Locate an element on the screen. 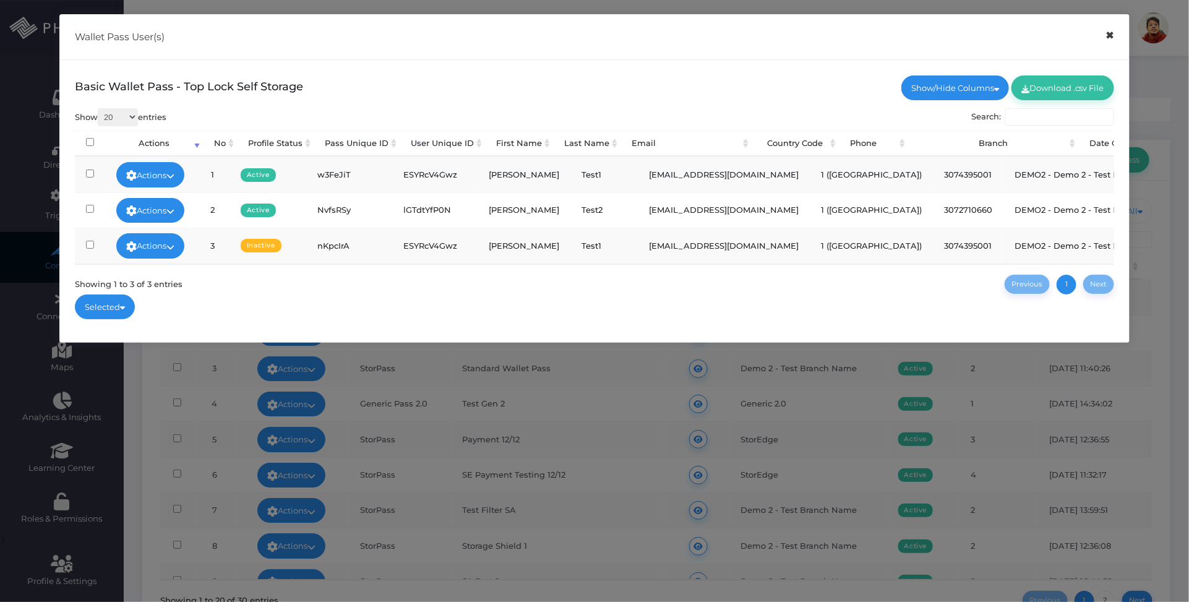 Image resolution: width=1189 pixels, height=602 pixels. td: 2 is located at coordinates (212, 210).